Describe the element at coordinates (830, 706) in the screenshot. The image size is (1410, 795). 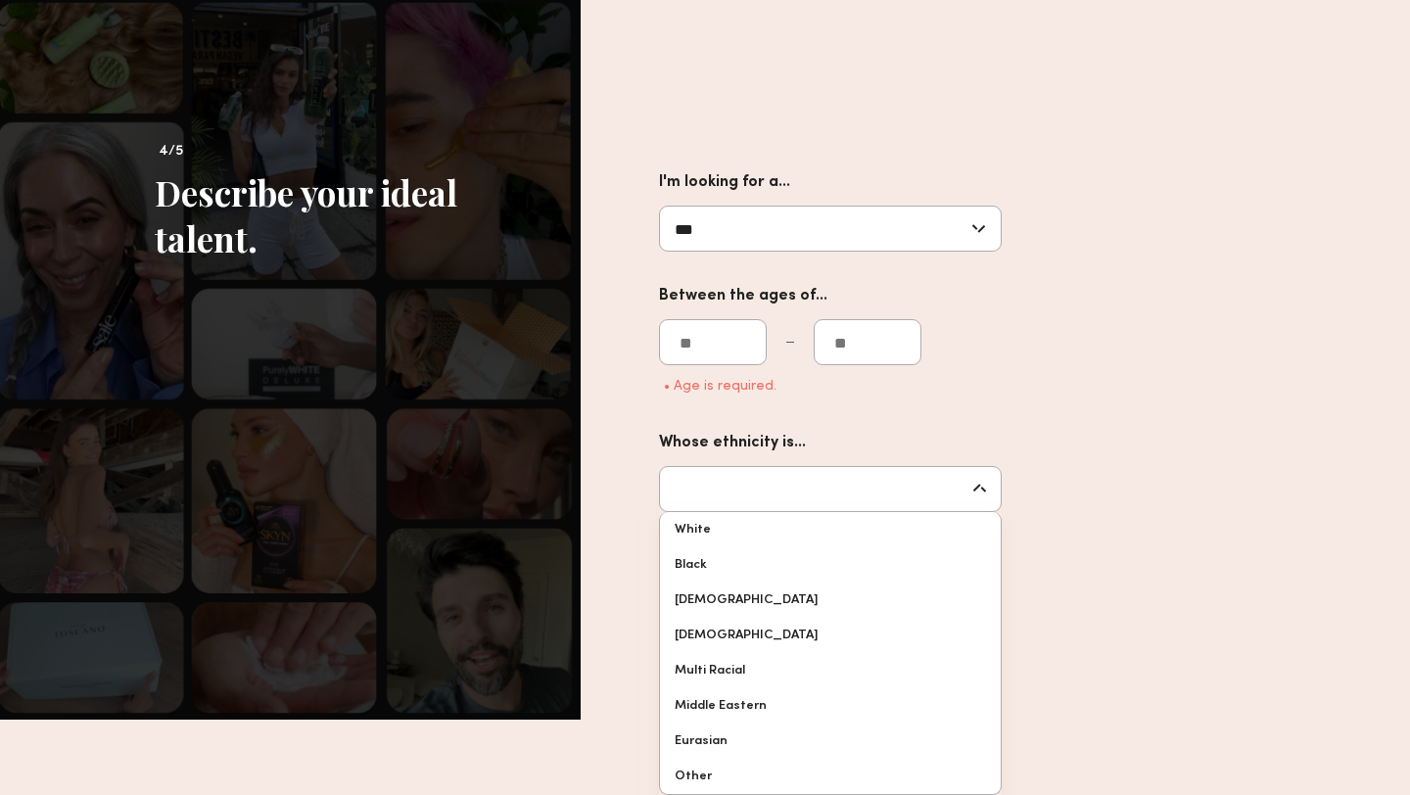
I see `div: Middle Eastern` at that location.